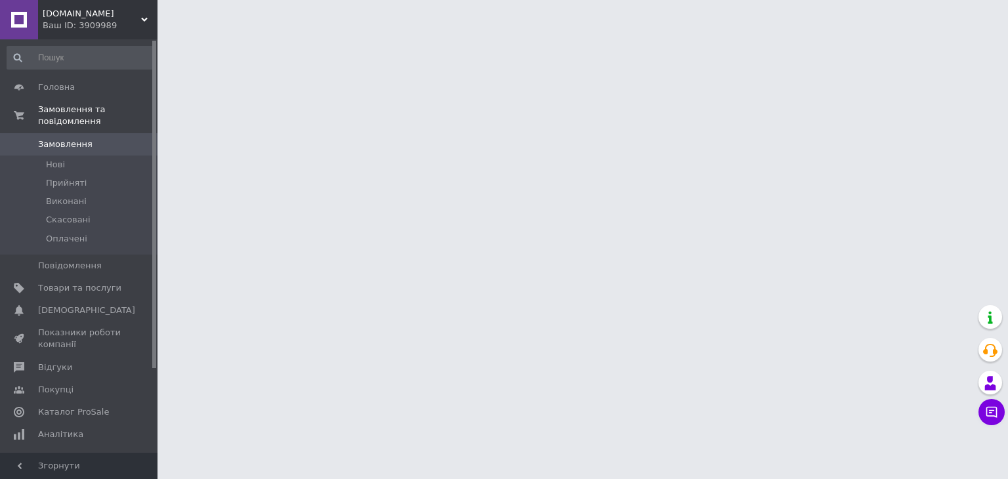 The width and height of the screenshot is (1008, 479). Describe the element at coordinates (70, 266) in the screenshot. I see `span: Повідомлення` at that location.